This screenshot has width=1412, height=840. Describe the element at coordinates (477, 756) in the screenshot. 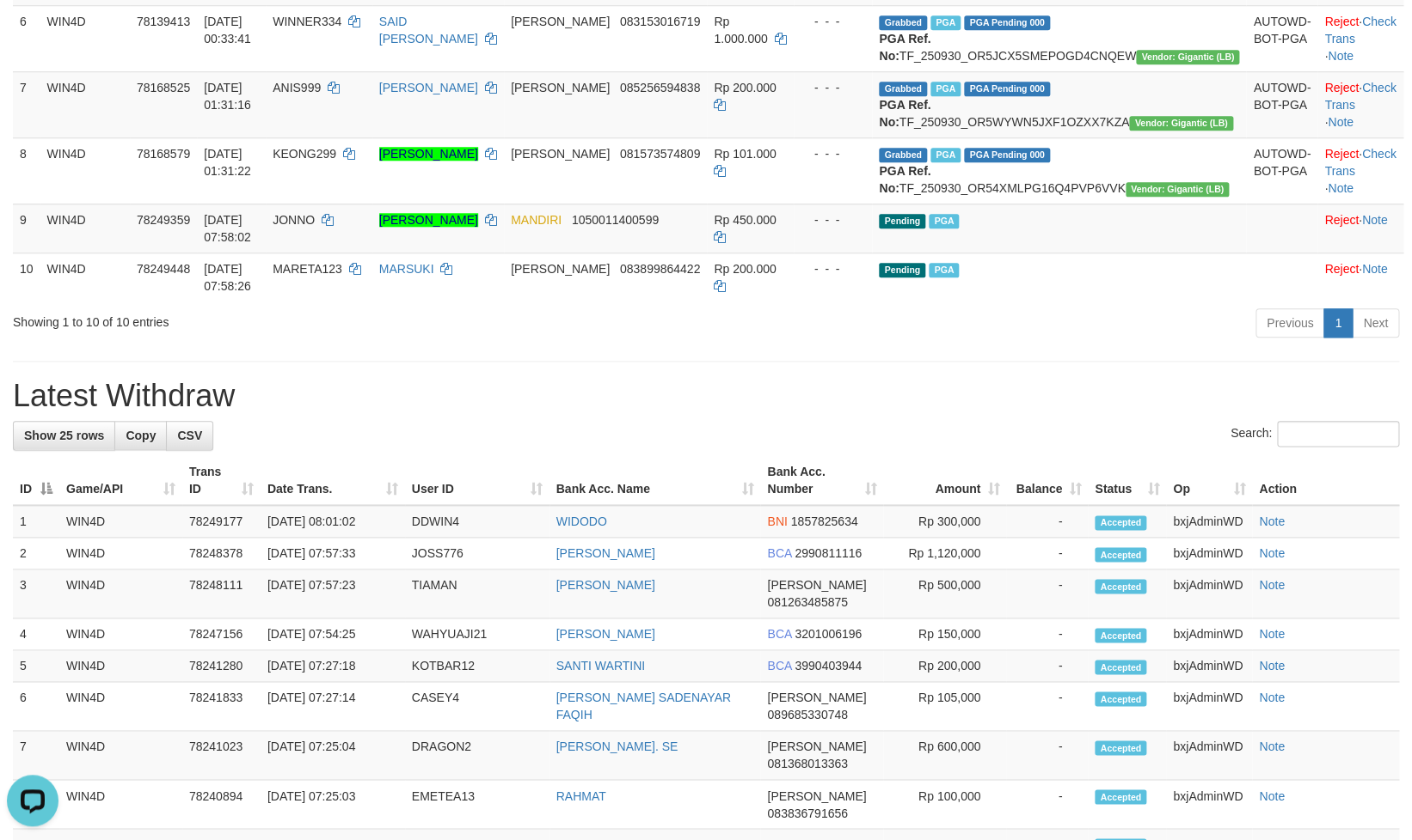

I see `td: DRAGON2` at that location.